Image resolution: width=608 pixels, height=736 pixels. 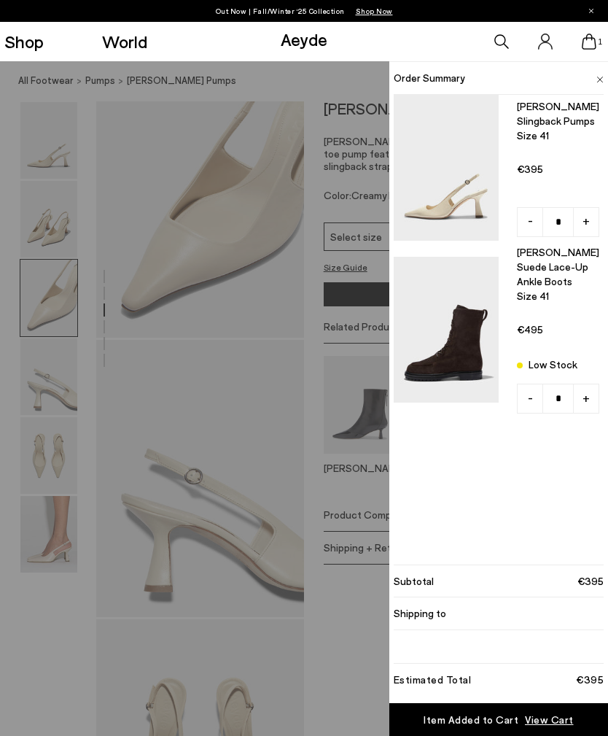 What do you see at coordinates (499, 580) in the screenshot?
I see `li: Subtotal` at bounding box center [499, 580].